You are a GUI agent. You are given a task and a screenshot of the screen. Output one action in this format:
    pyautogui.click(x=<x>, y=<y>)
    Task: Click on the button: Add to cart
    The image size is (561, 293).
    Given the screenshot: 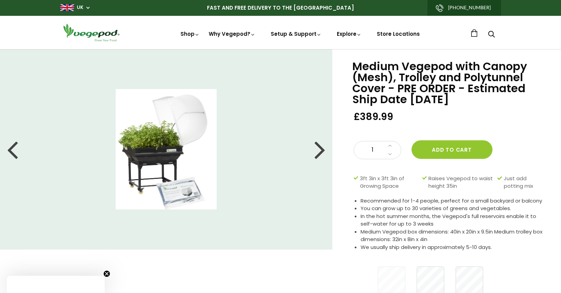 What is the action you would take?
    pyautogui.click(x=452, y=150)
    